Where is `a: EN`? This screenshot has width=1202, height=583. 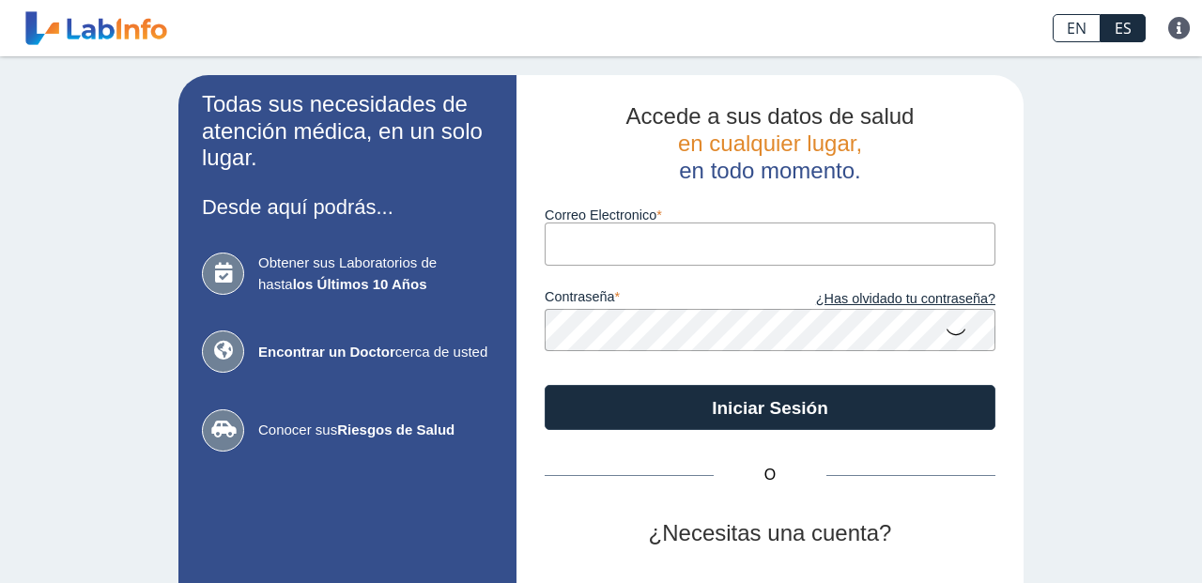 a: EN is located at coordinates (1076, 28).